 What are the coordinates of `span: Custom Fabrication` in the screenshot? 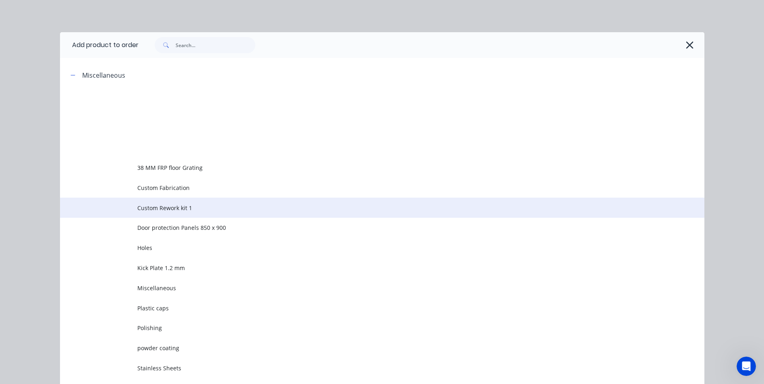 It's located at (364, 188).